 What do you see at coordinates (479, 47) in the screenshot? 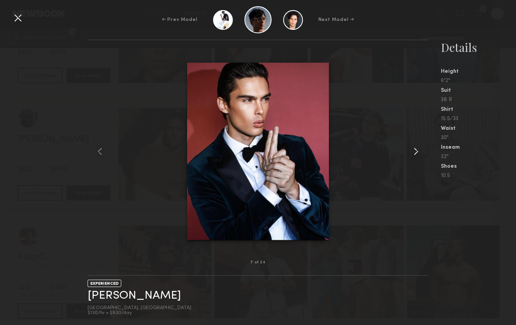
I see `div: Details` at bounding box center [479, 47].